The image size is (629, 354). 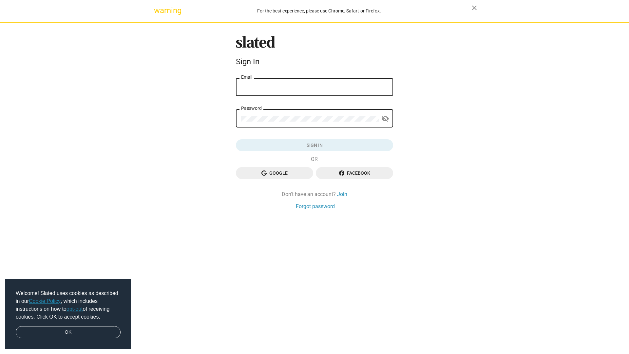 What do you see at coordinates (75, 309) in the screenshot?
I see `a: opt-out` at bounding box center [75, 309].